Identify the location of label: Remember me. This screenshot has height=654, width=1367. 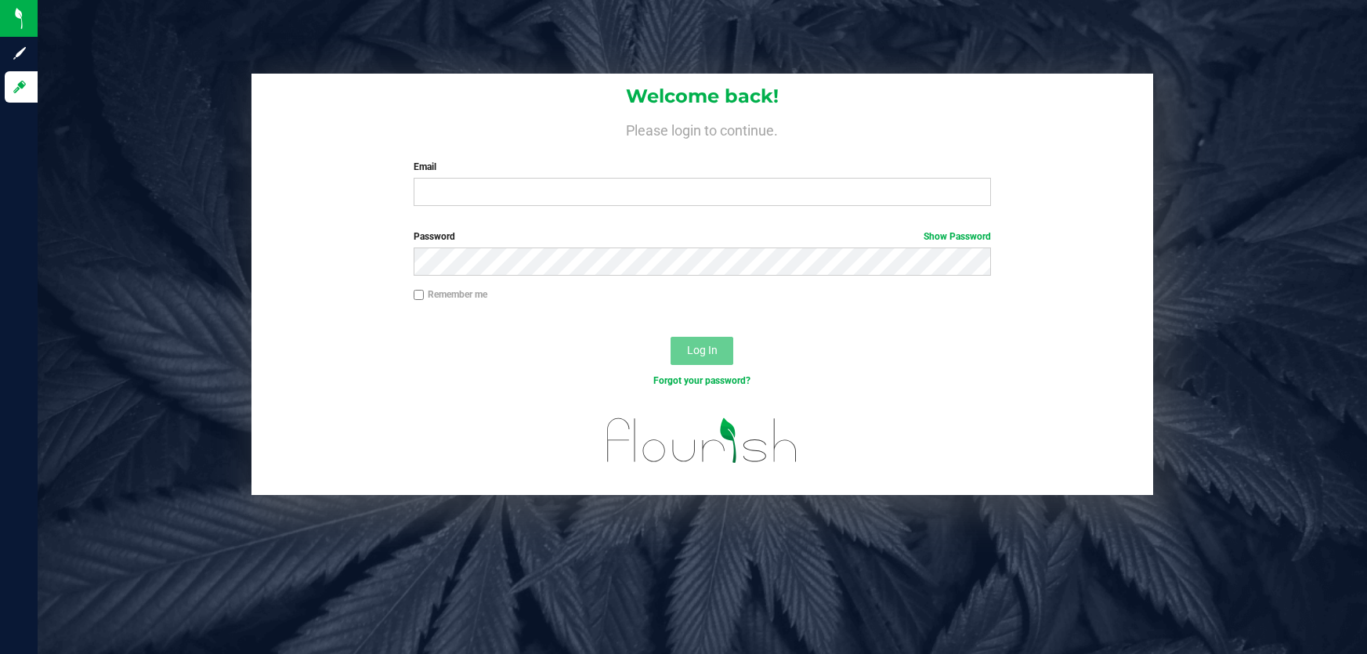
(450, 295).